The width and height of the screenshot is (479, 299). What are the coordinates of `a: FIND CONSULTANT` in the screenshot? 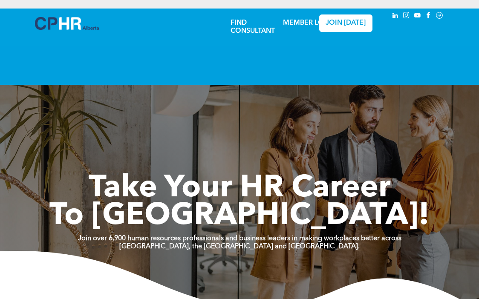 It's located at (253, 27).